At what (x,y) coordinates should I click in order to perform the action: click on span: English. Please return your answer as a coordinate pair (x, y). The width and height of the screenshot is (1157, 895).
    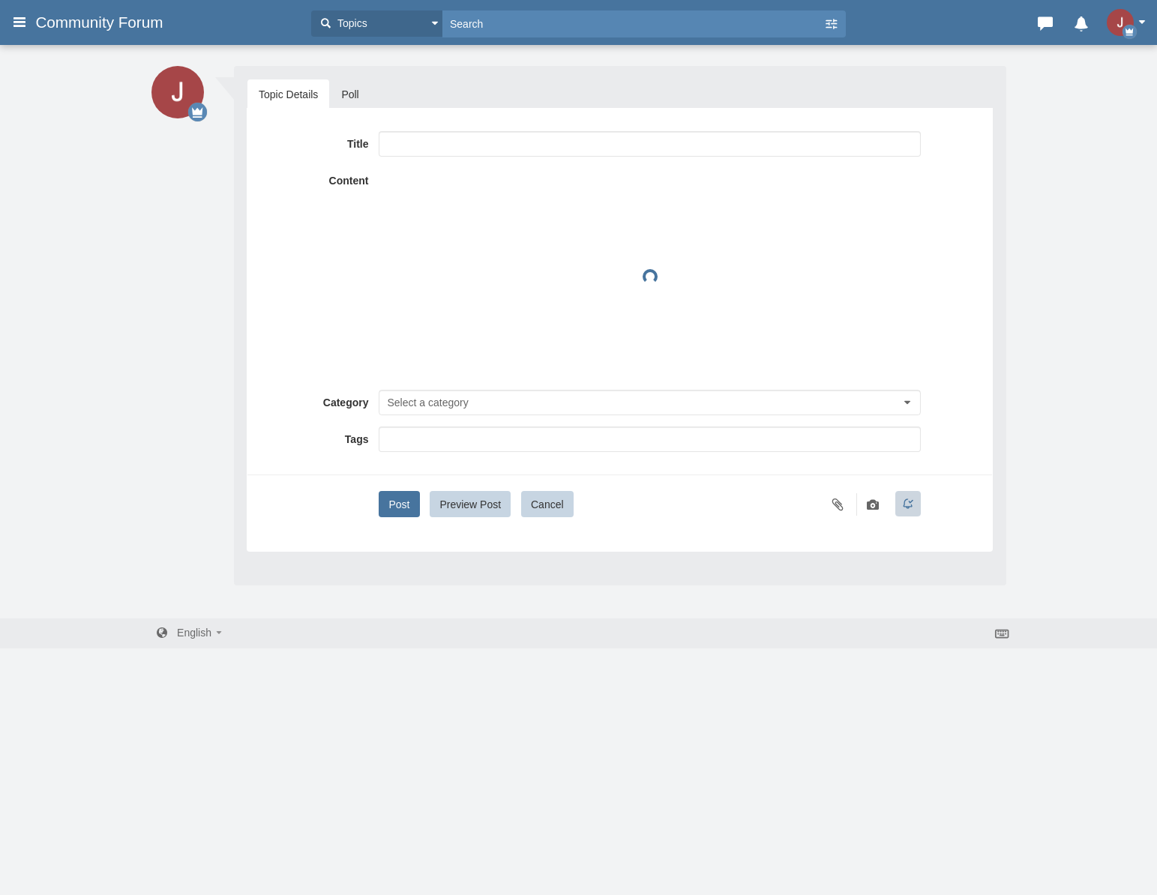
    Looking at the image, I should click on (194, 633).